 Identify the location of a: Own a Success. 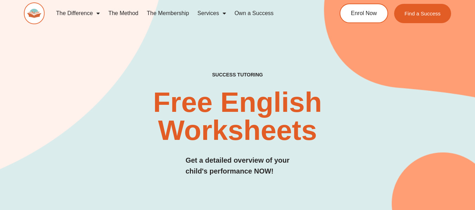
(254, 13).